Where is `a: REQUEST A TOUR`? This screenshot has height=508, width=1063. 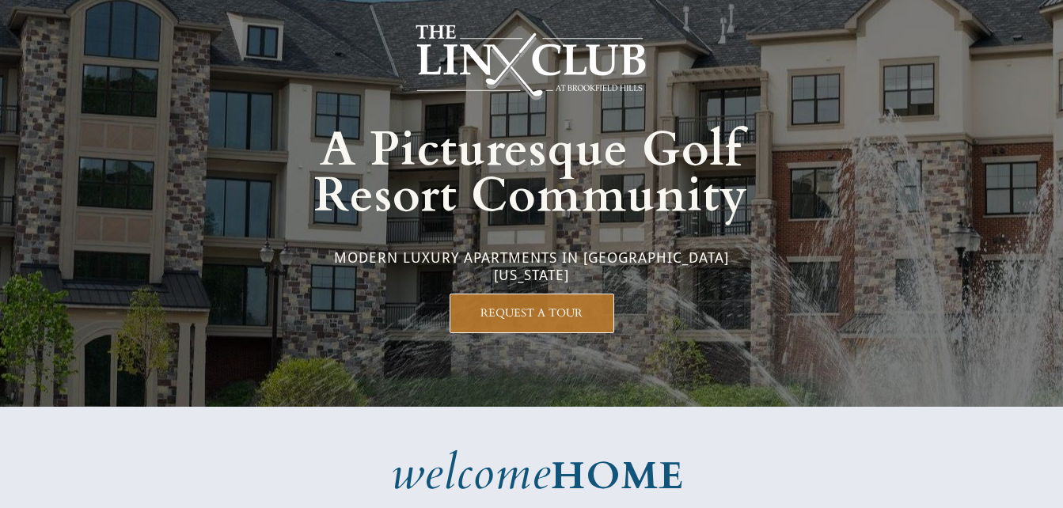
a: REQUEST A TOUR is located at coordinates (532, 313).